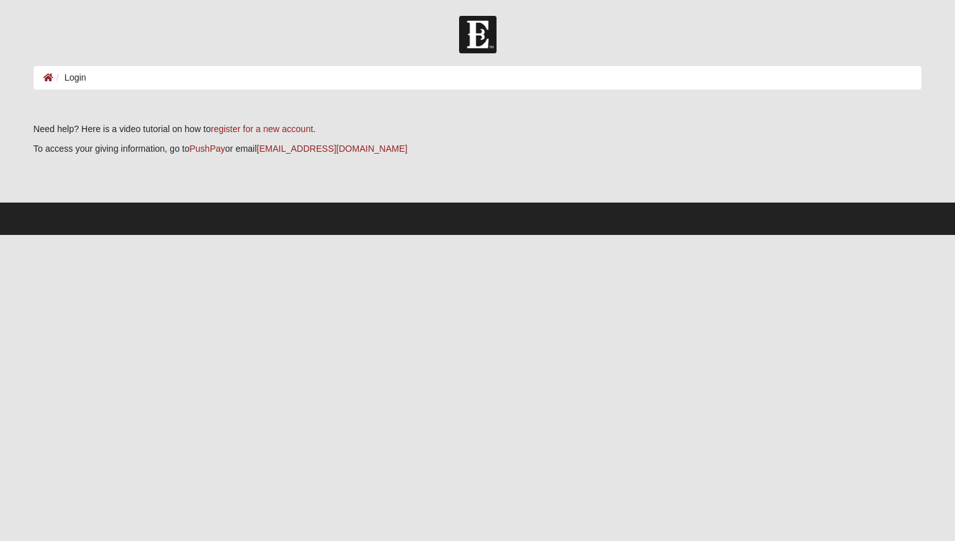 The image size is (955, 541). What do you see at coordinates (262, 129) in the screenshot?
I see `a: register for a new account` at bounding box center [262, 129].